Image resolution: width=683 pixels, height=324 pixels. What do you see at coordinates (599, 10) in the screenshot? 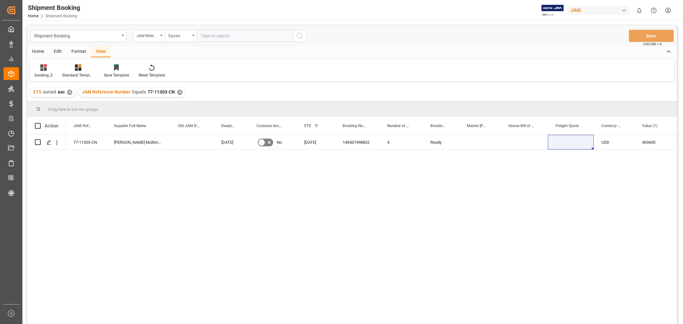
I see `div: JIMS` at bounding box center [599, 10].